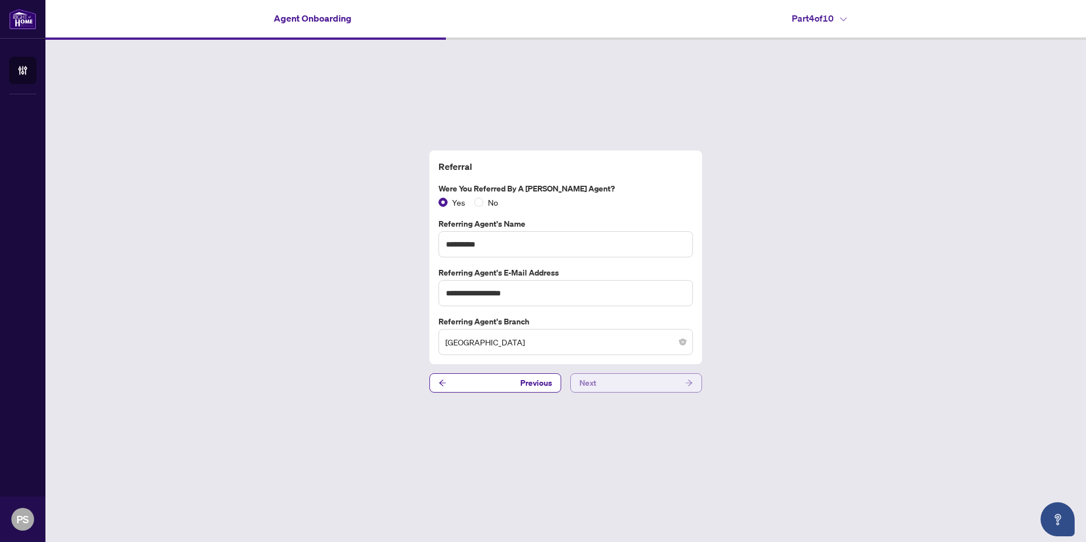 The height and width of the screenshot is (542, 1086). What do you see at coordinates (493, 202) in the screenshot?
I see `span: No` at bounding box center [493, 202].